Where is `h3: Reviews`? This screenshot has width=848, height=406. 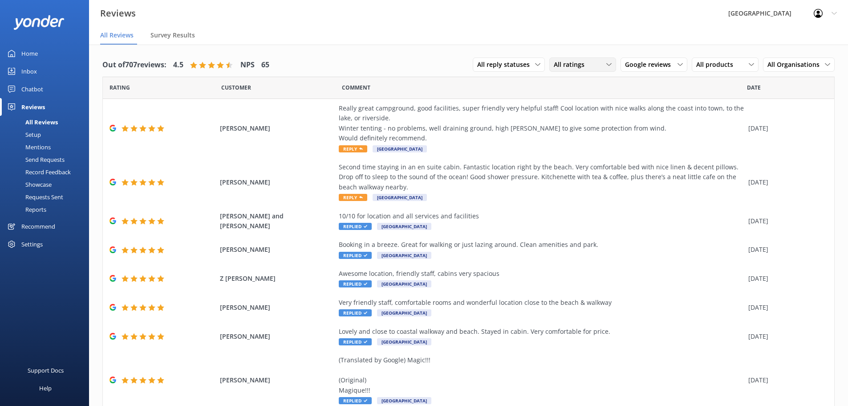 h3: Reviews is located at coordinates (118, 13).